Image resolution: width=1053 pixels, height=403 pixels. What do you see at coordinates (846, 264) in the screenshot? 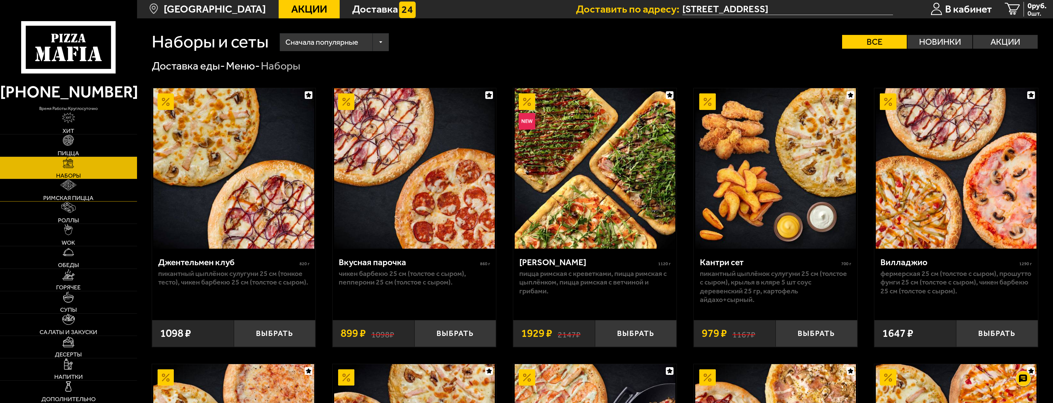
I see `span: 700 г` at bounding box center [846, 264].